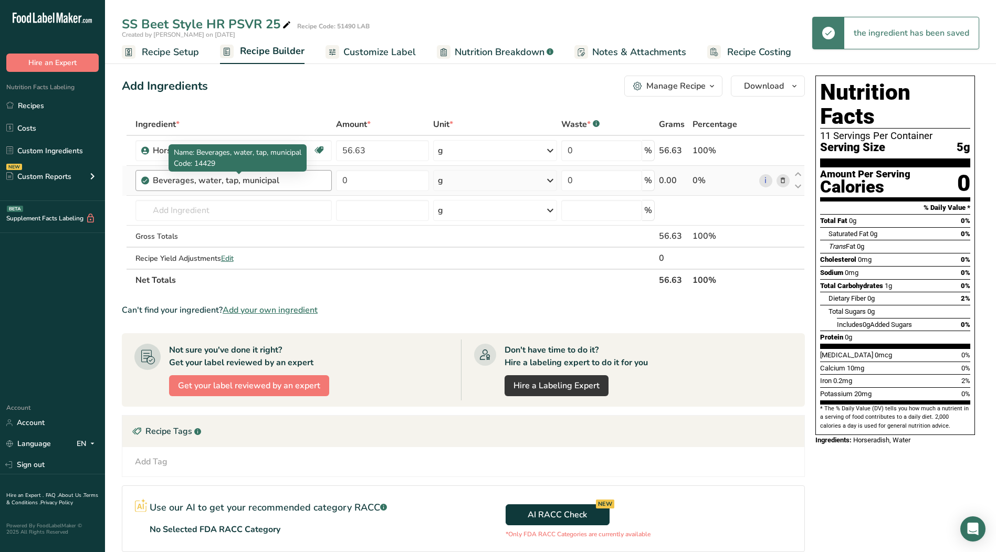 The height and width of the screenshot is (552, 996). What do you see at coordinates (881, 440) in the screenshot?
I see `span: Horseradish, Water` at bounding box center [881, 440].